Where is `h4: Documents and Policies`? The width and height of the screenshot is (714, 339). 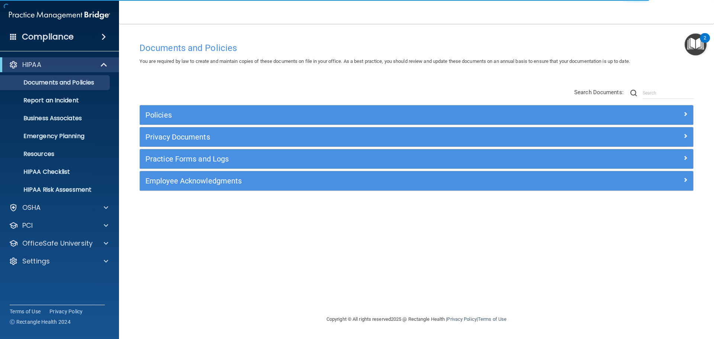 h4: Documents and Policies is located at coordinates (416, 48).